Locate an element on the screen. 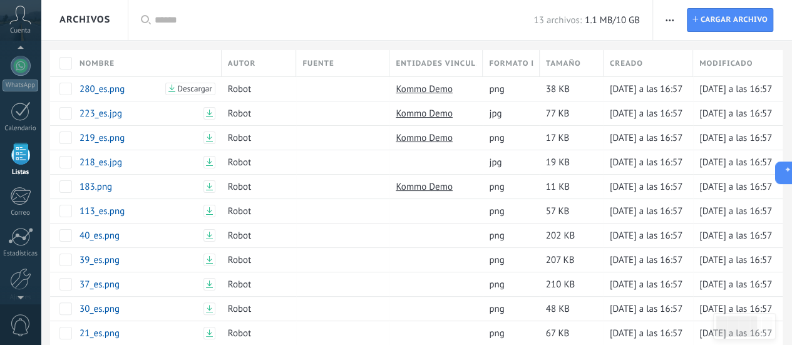  span: Cargar archivo is located at coordinates (734, 20).